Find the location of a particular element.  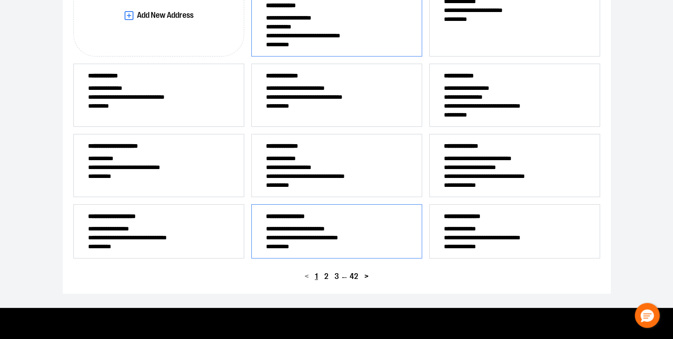

span: 3 is located at coordinates (337, 276).